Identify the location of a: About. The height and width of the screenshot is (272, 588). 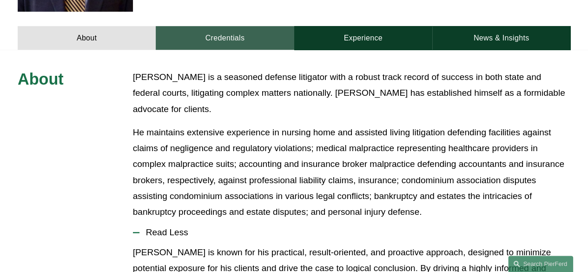
(86, 38).